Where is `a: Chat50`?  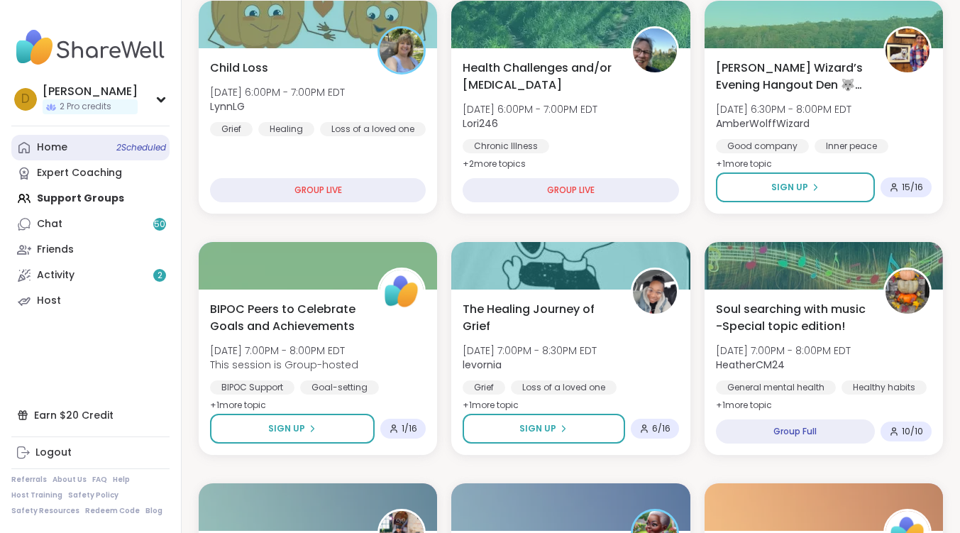 a: Chat50 is located at coordinates (90, 224).